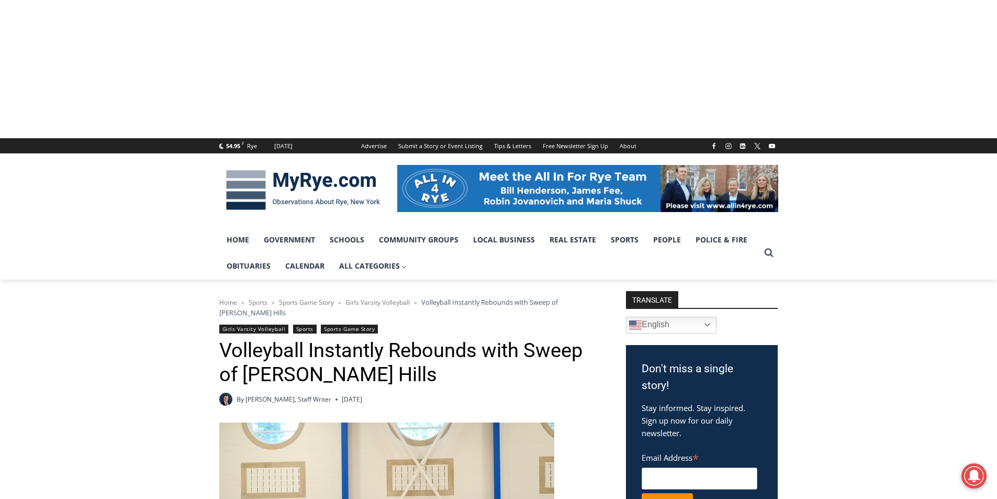 The width and height of the screenshot is (997, 499). What do you see at coordinates (489, 253) in the screenshot?
I see `nav: Primary Navigation` at bounding box center [489, 253].